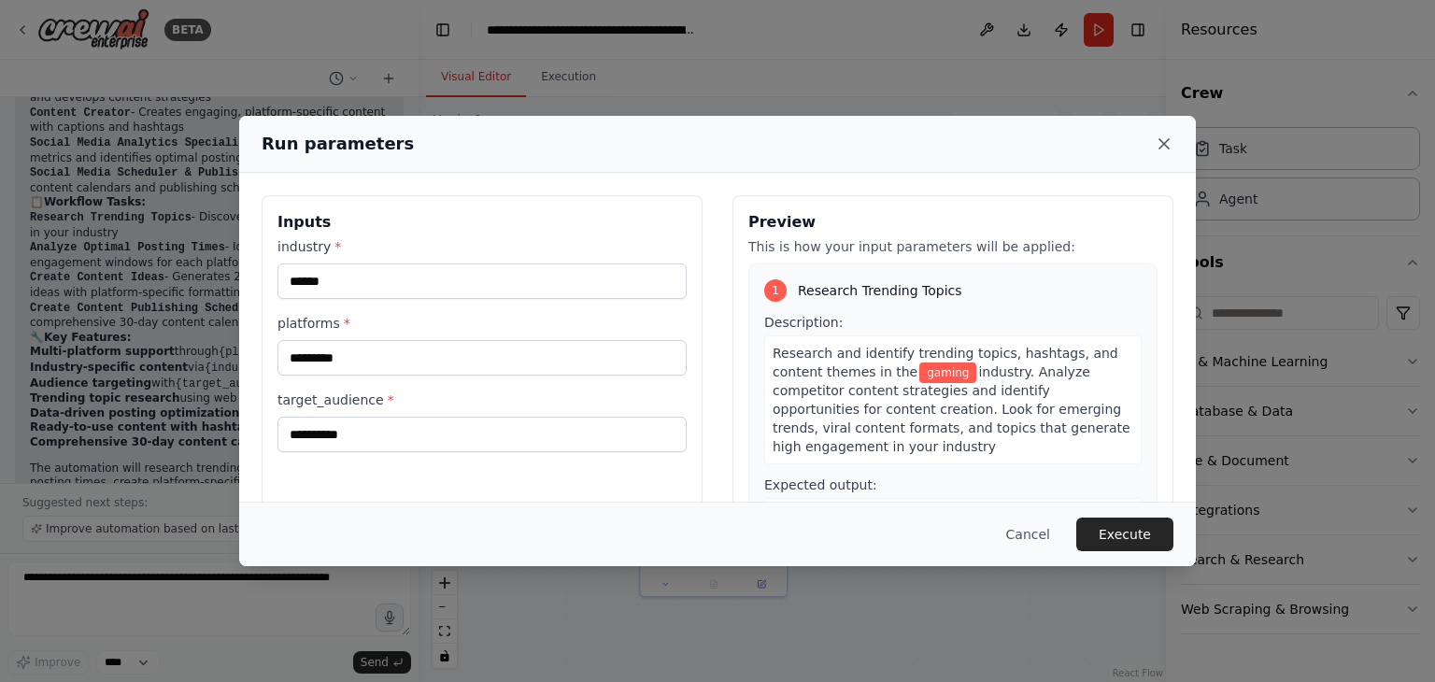  Describe the element at coordinates (337, 144) in the screenshot. I see `h2: Run parameters` at that location.